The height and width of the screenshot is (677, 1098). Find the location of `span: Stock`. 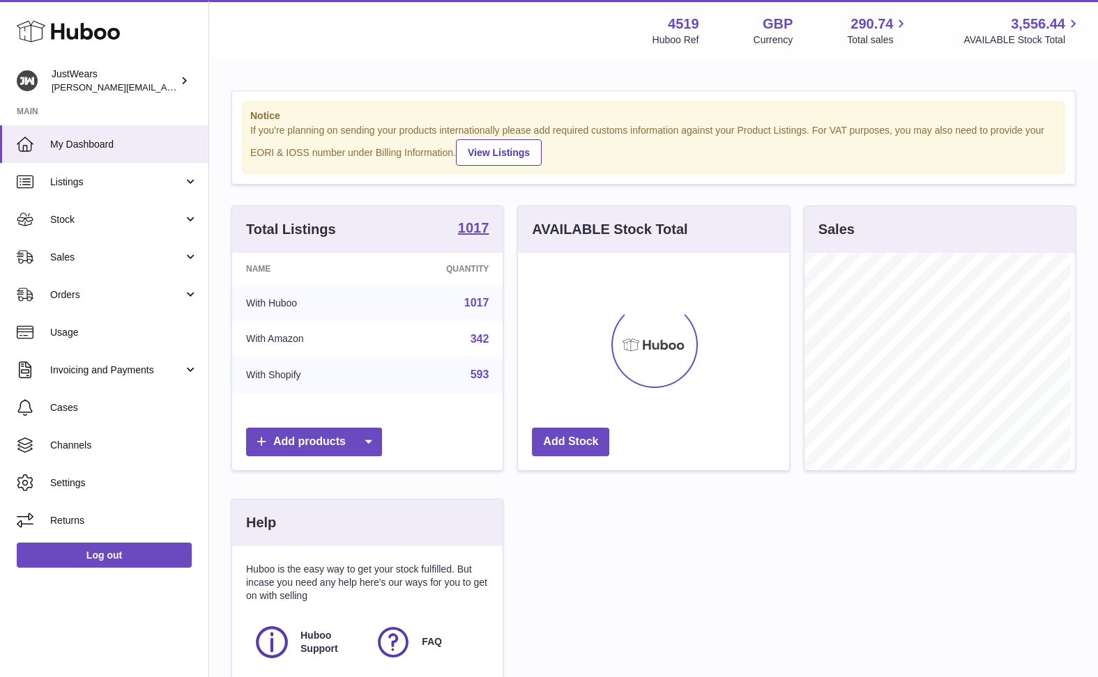

span: Stock is located at coordinates (116, 220).